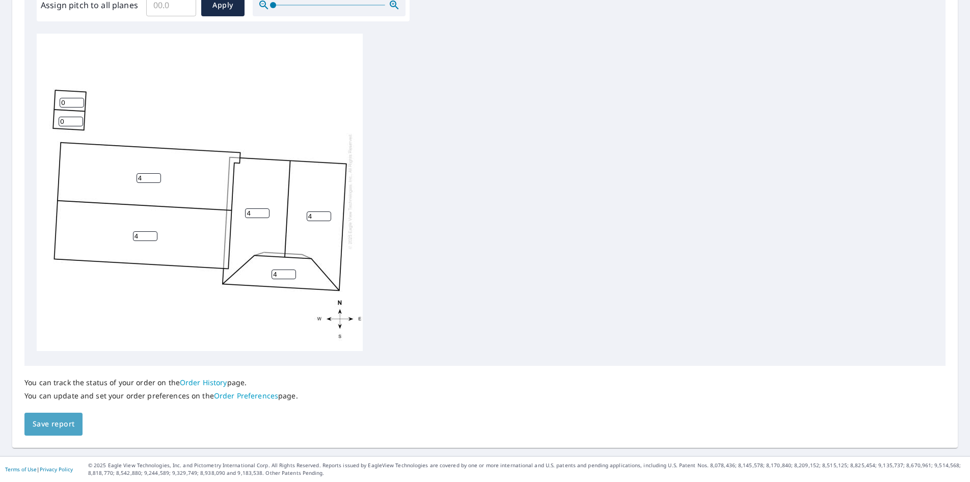 The image size is (970, 482). I want to click on p: You can update and set your order preferences on the page., so click(161, 396).